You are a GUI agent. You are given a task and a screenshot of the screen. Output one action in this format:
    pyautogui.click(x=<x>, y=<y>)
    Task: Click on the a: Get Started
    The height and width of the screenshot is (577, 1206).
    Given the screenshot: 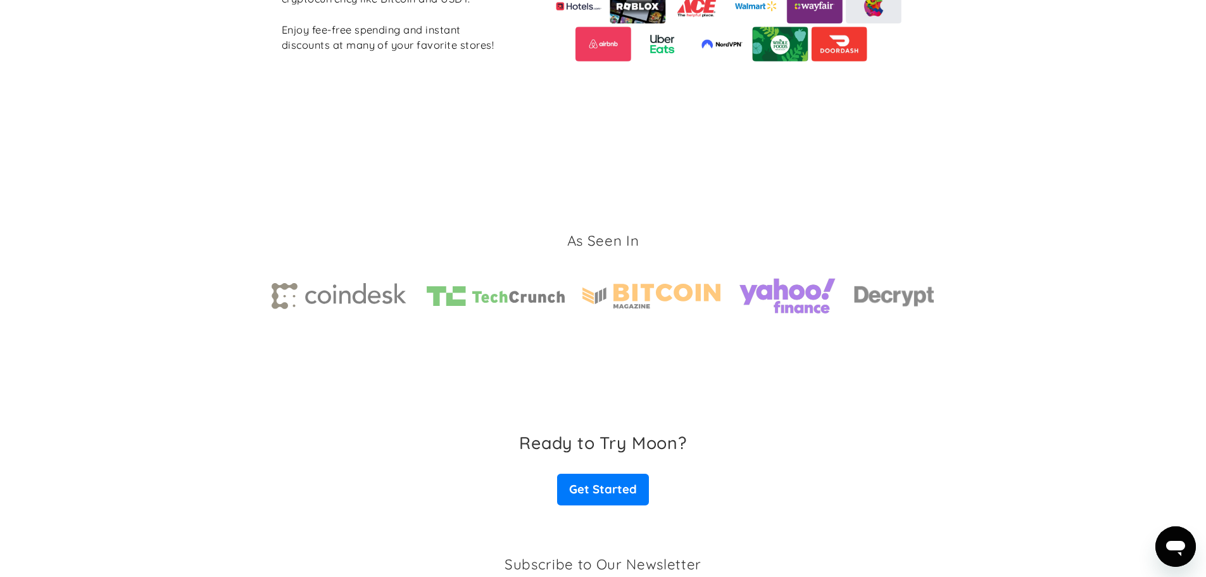 What is the action you would take?
    pyautogui.click(x=603, y=489)
    